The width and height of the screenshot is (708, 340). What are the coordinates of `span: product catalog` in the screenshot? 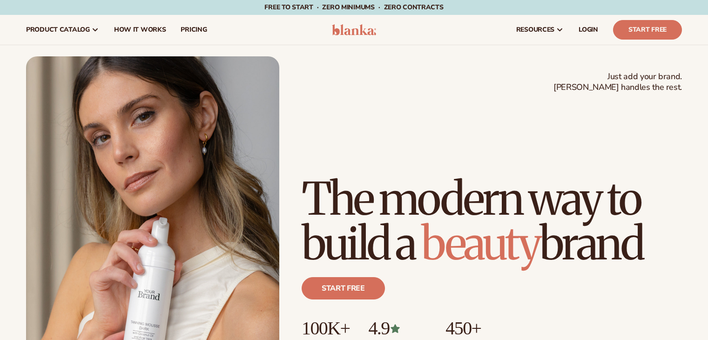 It's located at (58, 30).